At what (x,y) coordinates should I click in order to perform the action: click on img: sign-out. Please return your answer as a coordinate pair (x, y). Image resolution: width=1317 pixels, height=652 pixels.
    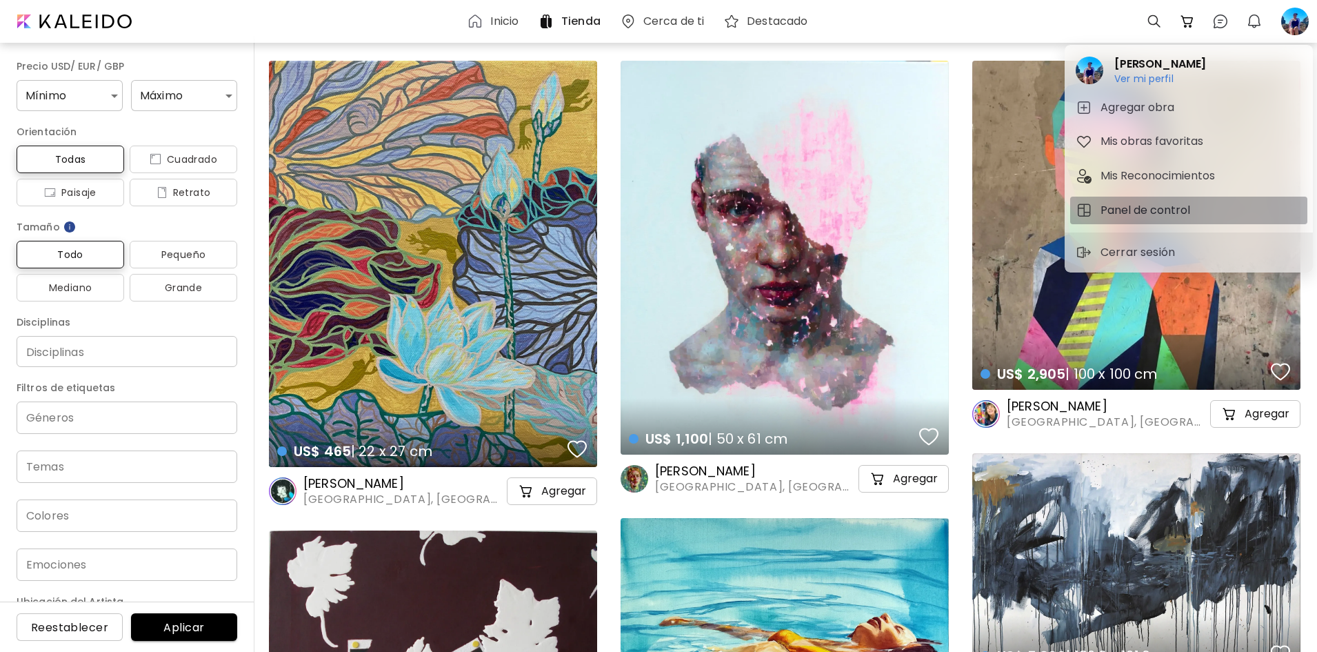
    Looking at the image, I should click on (1084, 252).